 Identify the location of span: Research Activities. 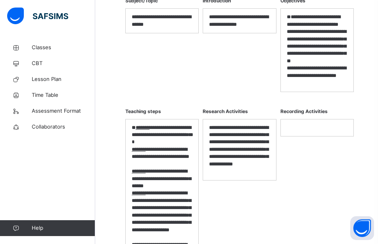
(239, 111).